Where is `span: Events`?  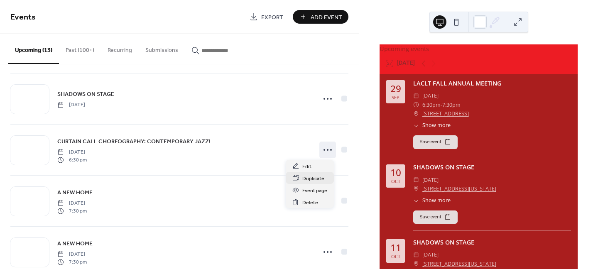 span: Events is located at coordinates (23, 17).